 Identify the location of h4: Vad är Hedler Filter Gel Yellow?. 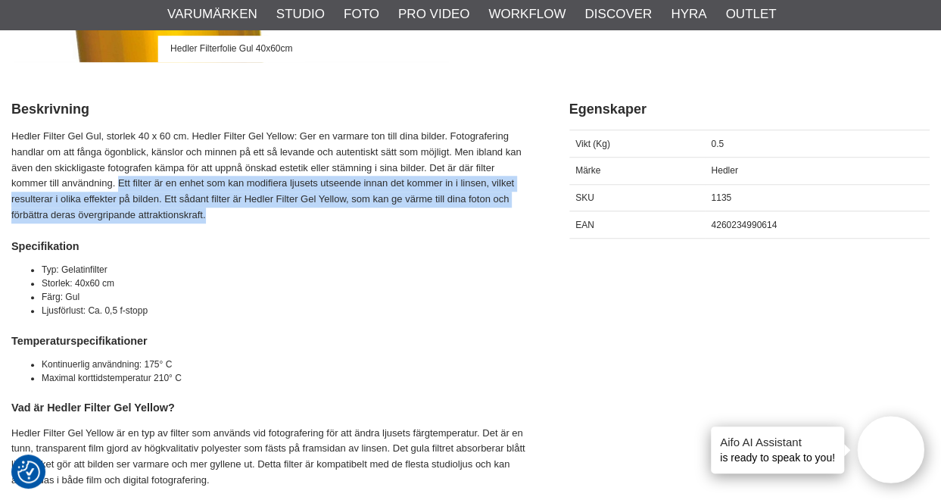
(271, 407).